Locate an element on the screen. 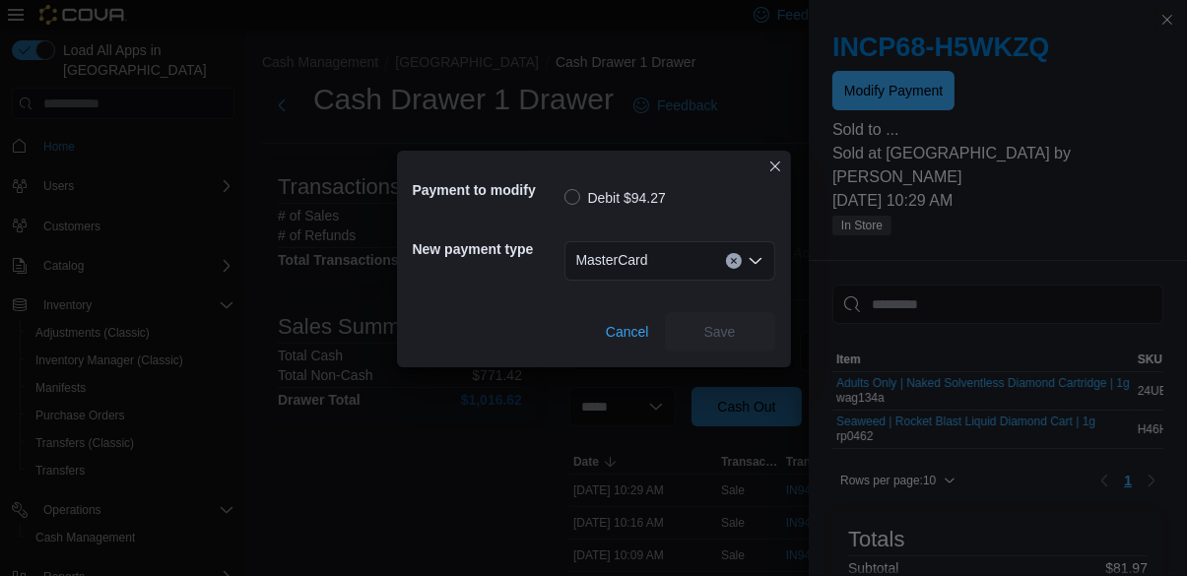  label: Debit $94.27 is located at coordinates (614, 198).